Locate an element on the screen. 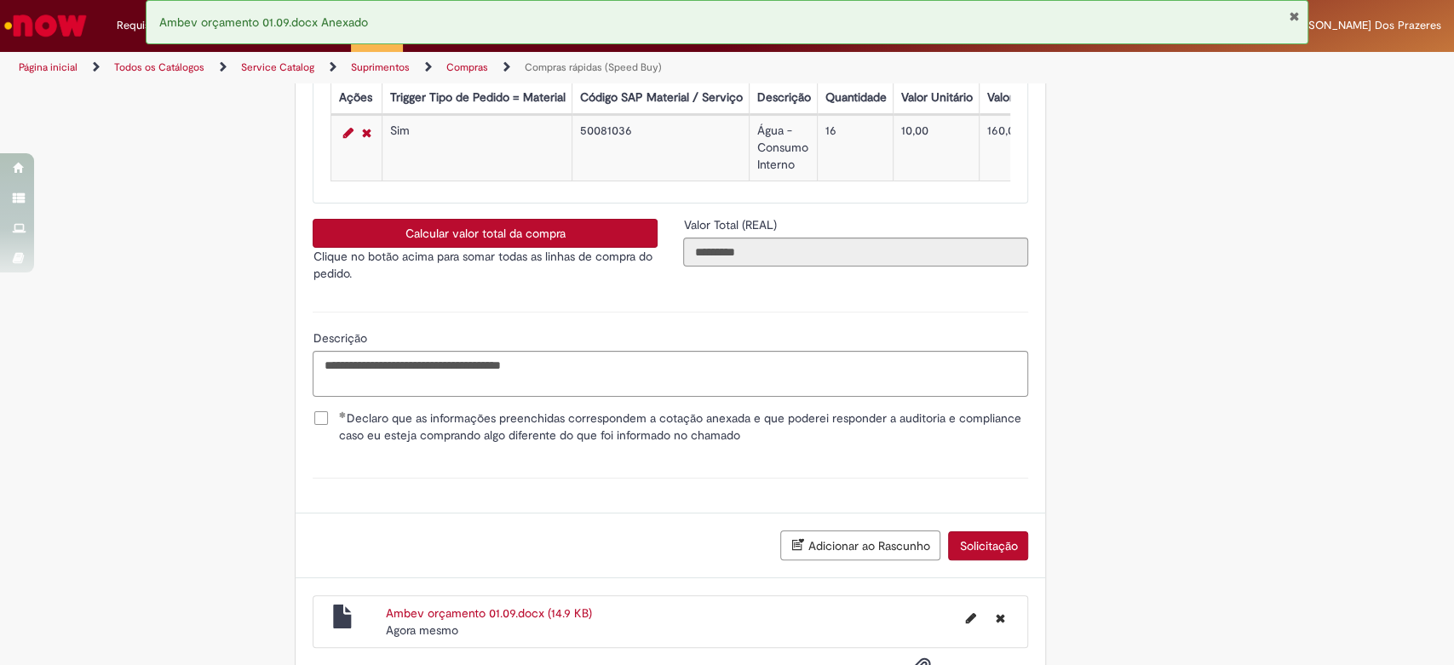 The height and width of the screenshot is (665, 1454). th: Descrição is located at coordinates (784, 98).